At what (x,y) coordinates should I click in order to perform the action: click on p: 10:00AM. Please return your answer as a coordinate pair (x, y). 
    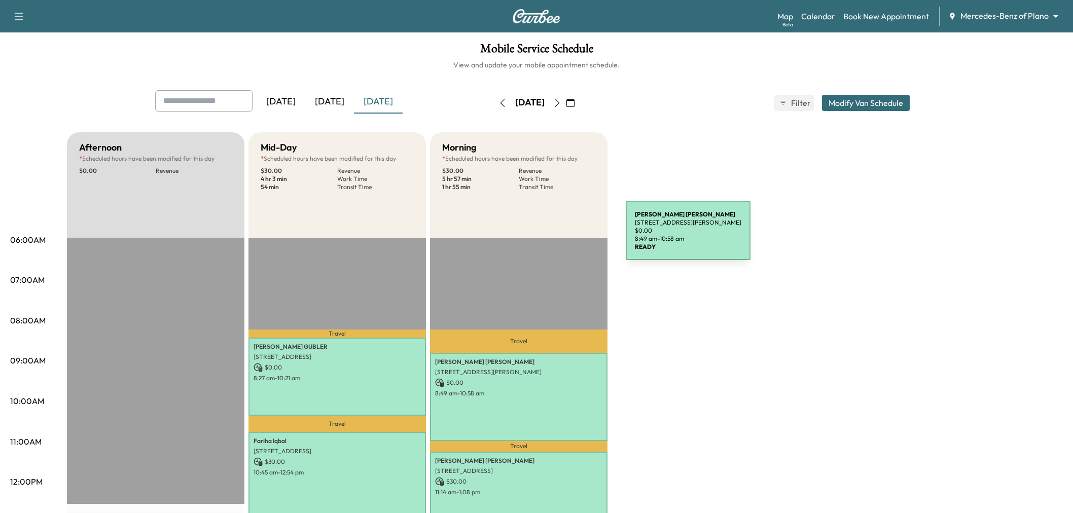
    Looking at the image, I should click on (27, 401).